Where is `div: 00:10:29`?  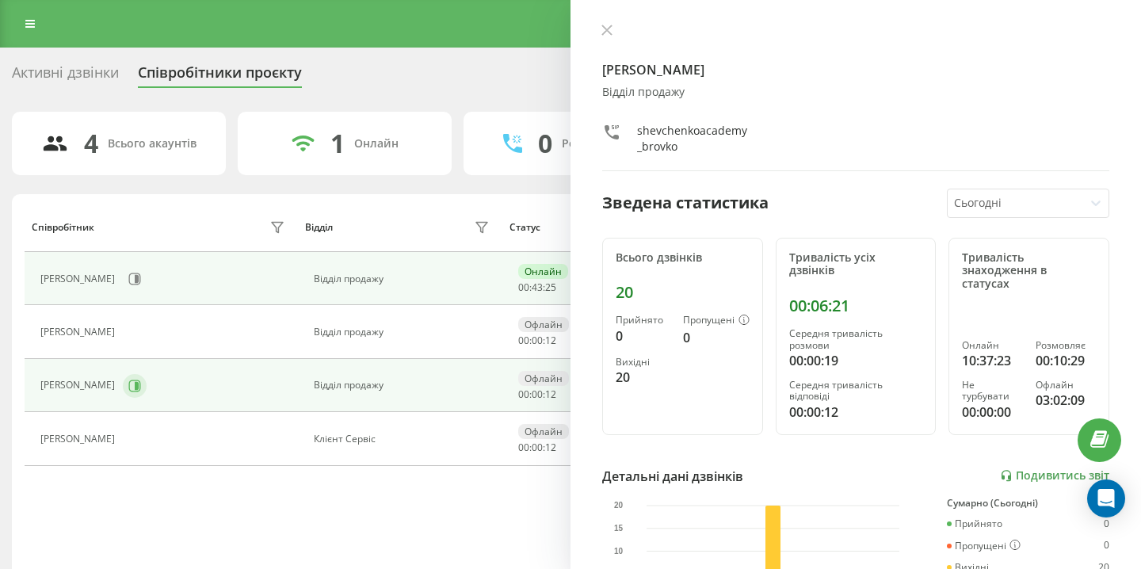 div: 00:10:29 is located at coordinates (1066, 361).